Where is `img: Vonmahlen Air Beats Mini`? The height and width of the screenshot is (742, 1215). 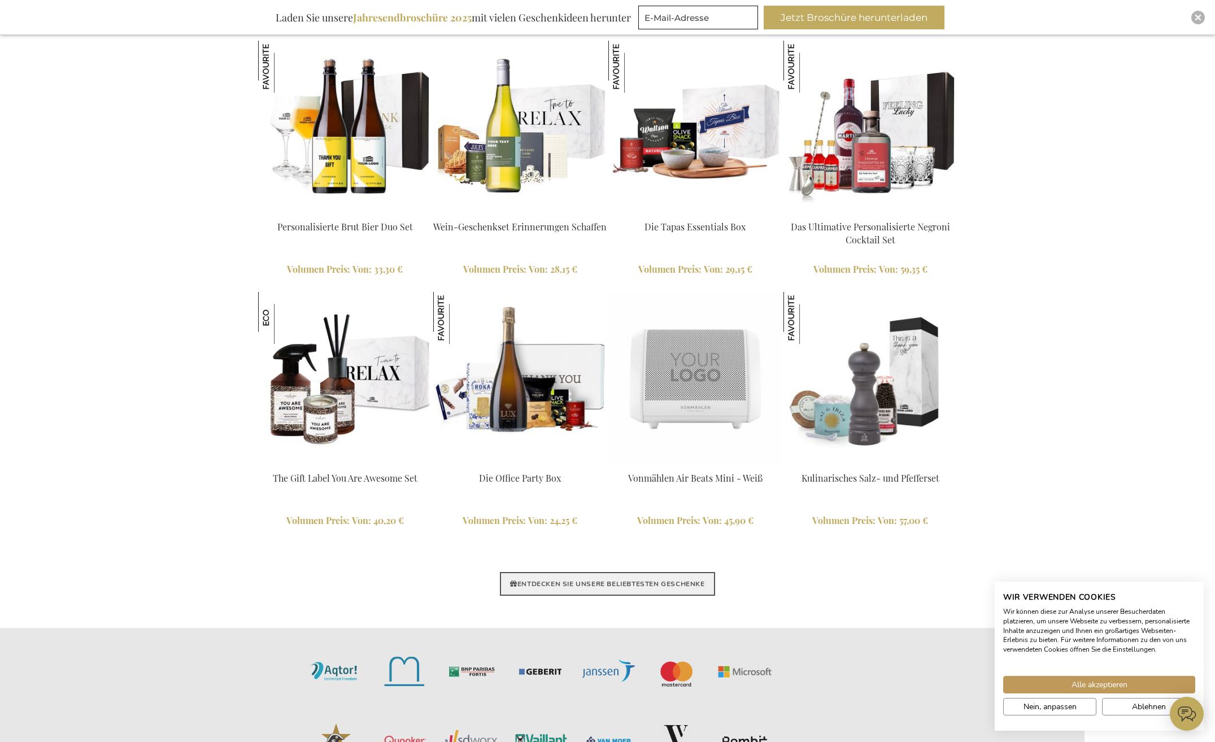 img: Vonmahlen Air Beats Mini is located at coordinates (695, 379).